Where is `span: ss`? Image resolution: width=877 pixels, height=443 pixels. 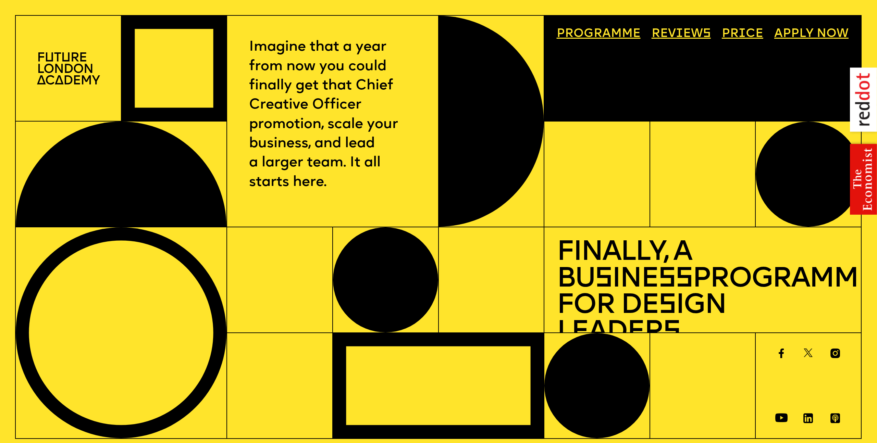 span: ss is located at coordinates (675, 279).